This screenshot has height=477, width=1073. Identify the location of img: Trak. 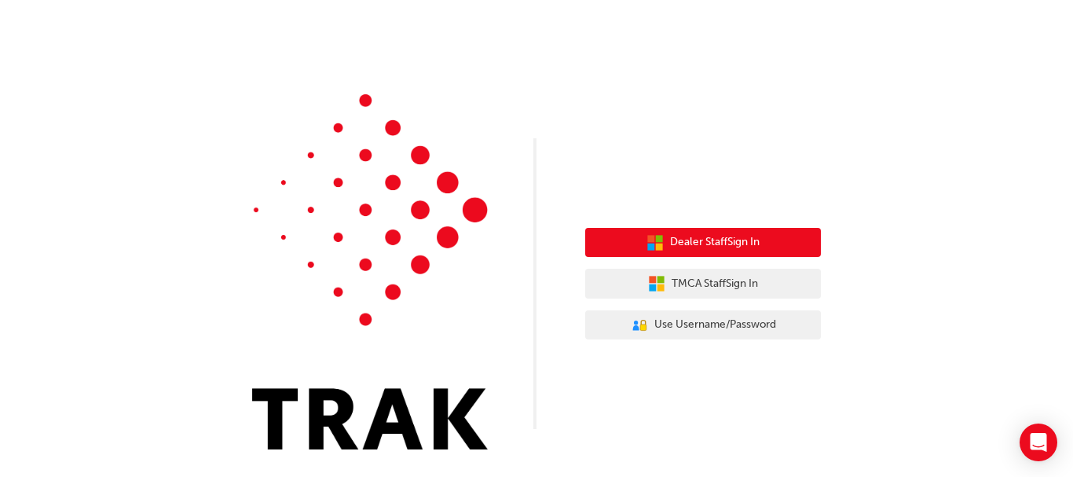
(370, 272).